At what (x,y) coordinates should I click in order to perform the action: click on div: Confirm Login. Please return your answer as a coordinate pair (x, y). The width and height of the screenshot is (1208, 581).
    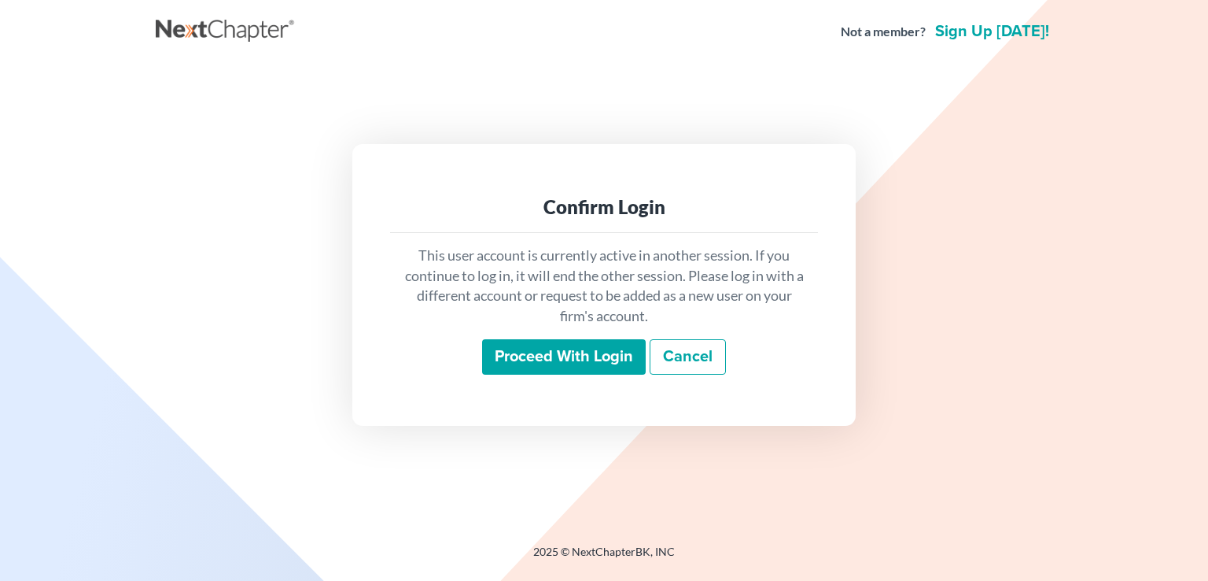
    Looking at the image, I should click on (604, 207).